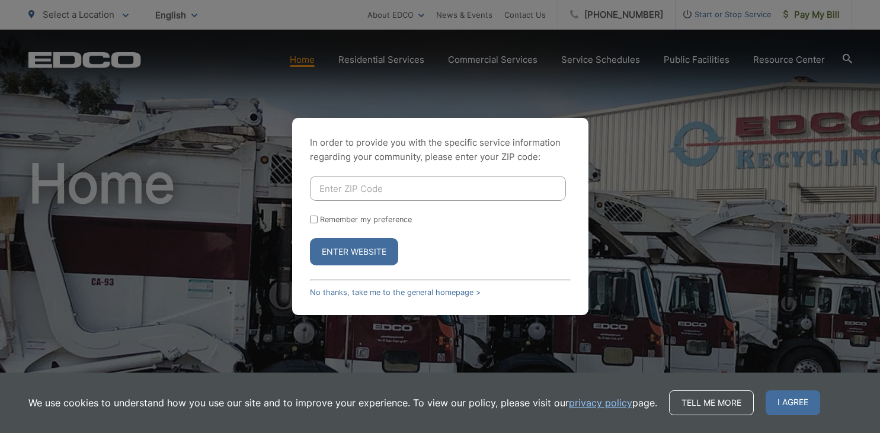 This screenshot has height=433, width=880. What do you see at coordinates (343, 403) in the screenshot?
I see `p: We use cookies to understand how you use our site and to improve your experience. To view our pol...` at bounding box center [343, 403].